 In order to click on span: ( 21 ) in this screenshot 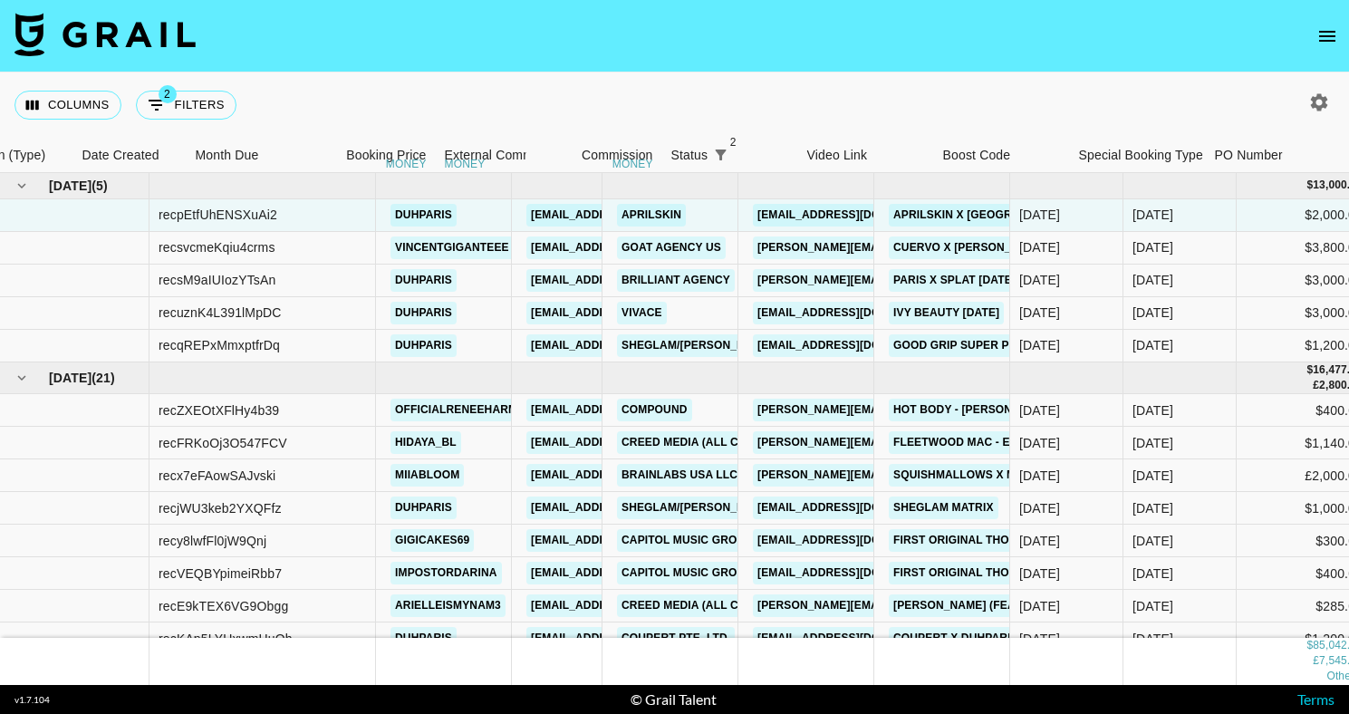, I will do `click(103, 378)`.